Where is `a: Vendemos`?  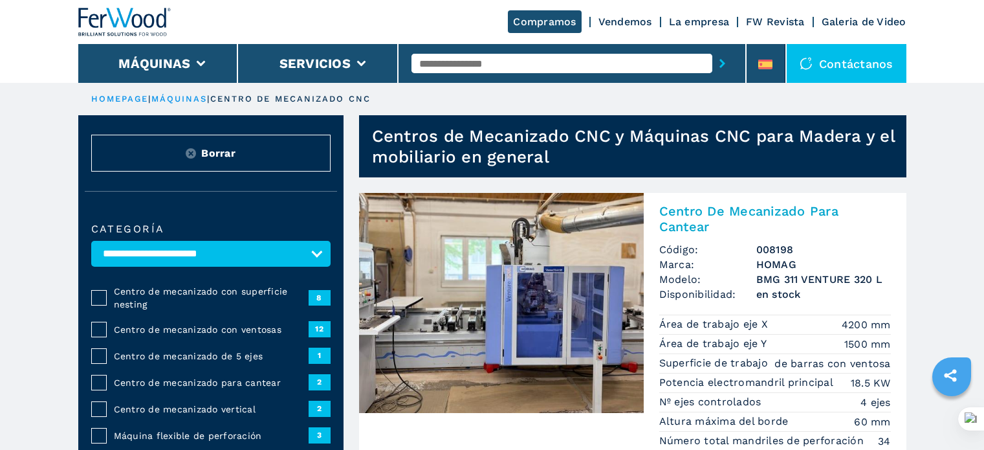
a: Vendemos is located at coordinates (625, 21).